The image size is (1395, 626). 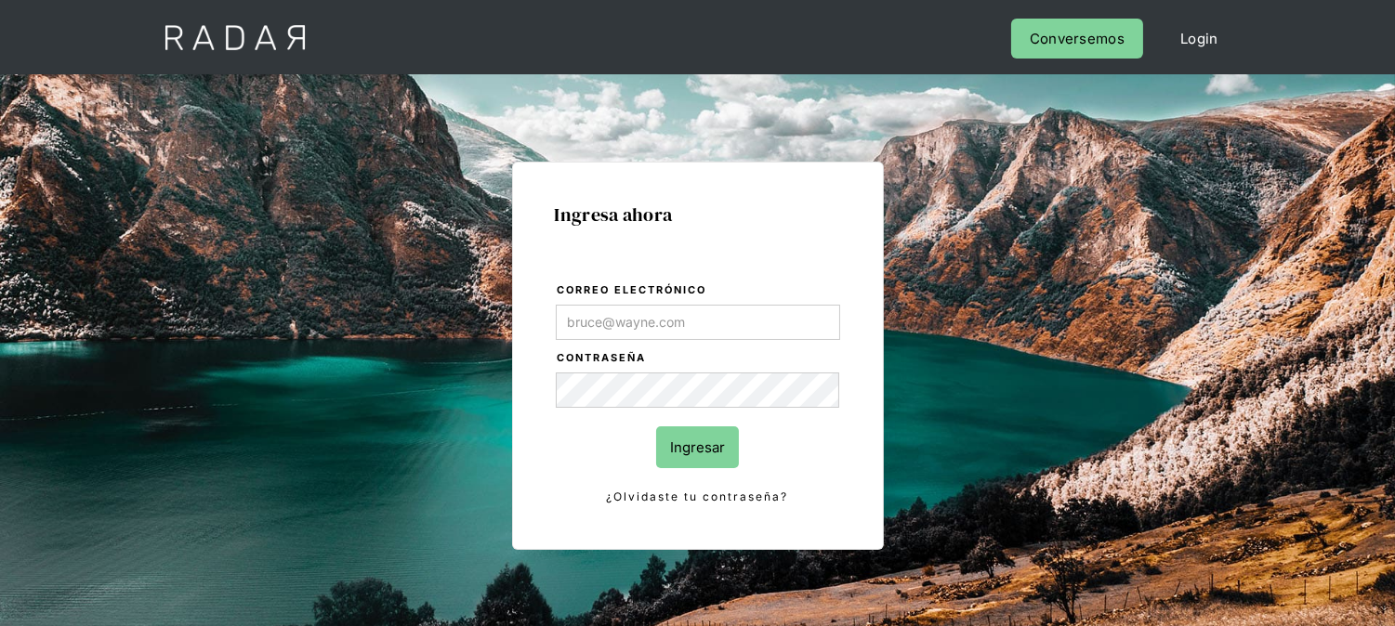 What do you see at coordinates (698, 215) in the screenshot?
I see `h1: Ingresa ahora` at bounding box center [698, 215].